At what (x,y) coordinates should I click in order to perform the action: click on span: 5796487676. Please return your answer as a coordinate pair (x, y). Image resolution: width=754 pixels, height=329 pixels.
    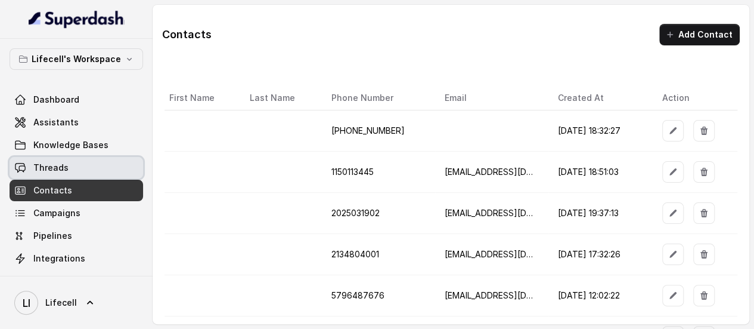
    Looking at the image, I should click on (358, 295).